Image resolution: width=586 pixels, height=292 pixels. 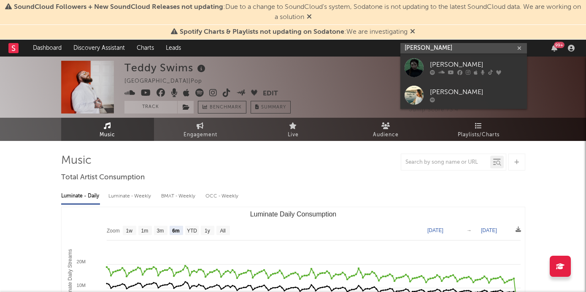 I want to click on div: Teddy Swims, so click(x=166, y=68).